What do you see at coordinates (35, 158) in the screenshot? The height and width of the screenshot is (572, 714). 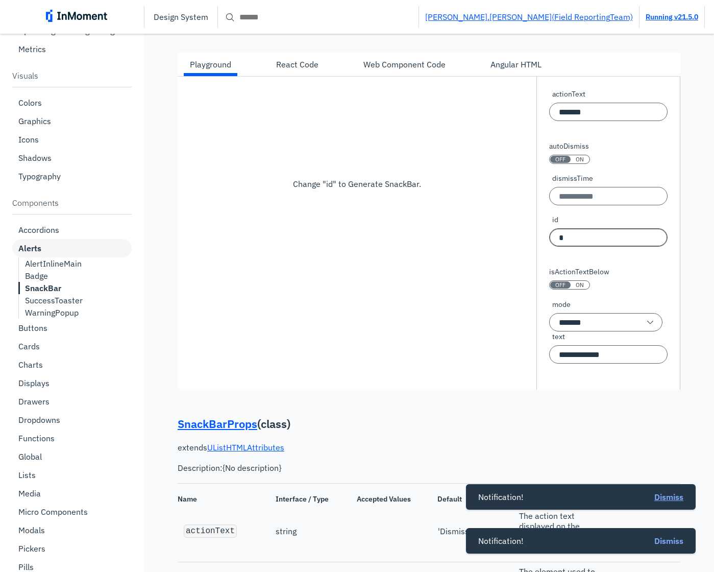 I see `p: Shadows` at bounding box center [35, 158].